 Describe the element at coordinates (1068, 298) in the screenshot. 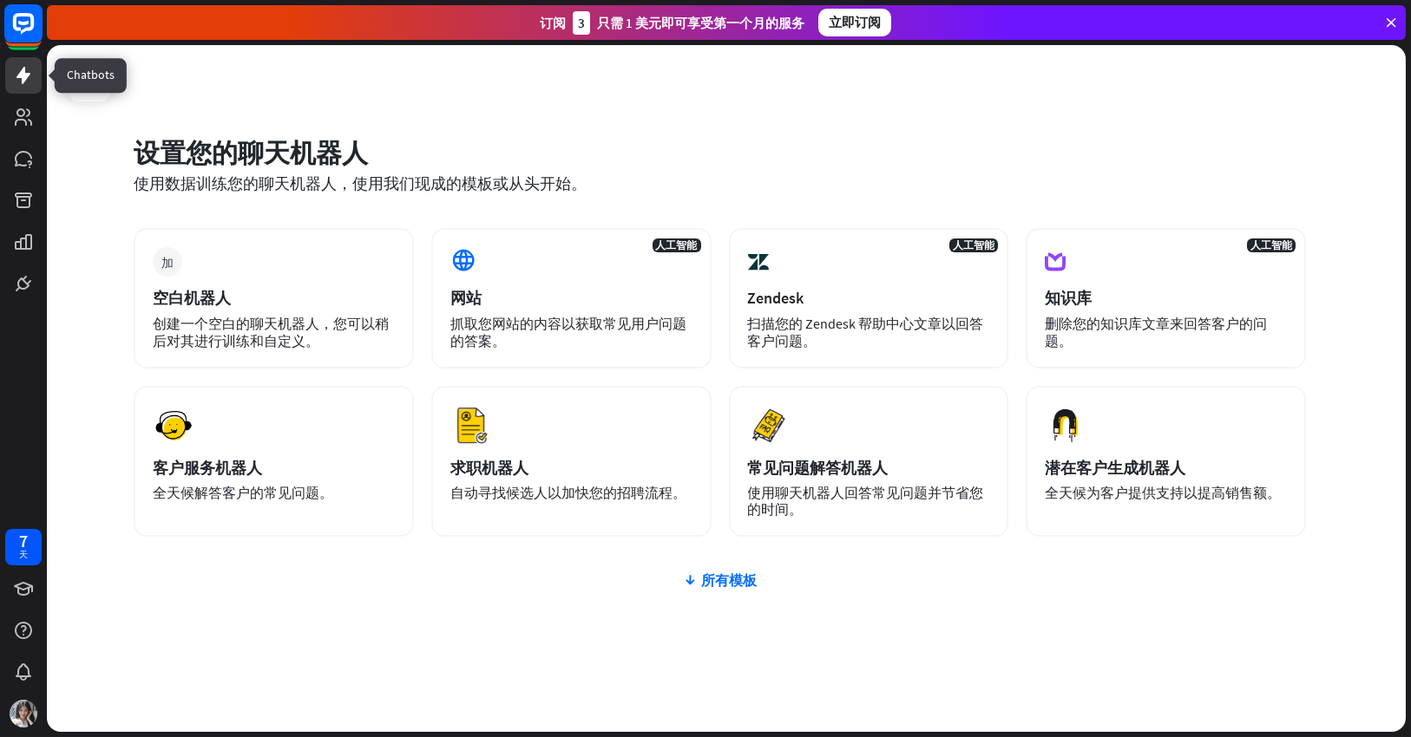

I see `font: 知识库` at that location.